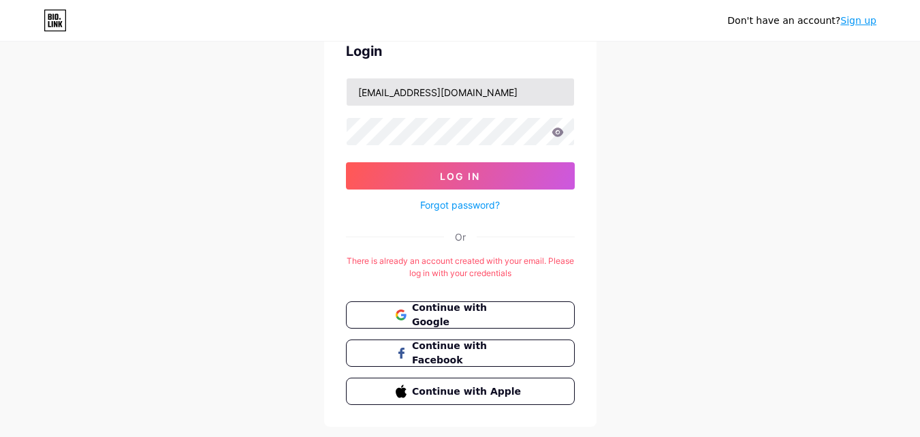 This screenshot has width=920, height=437. I want to click on a: Continue with Apple, so click(460, 391).